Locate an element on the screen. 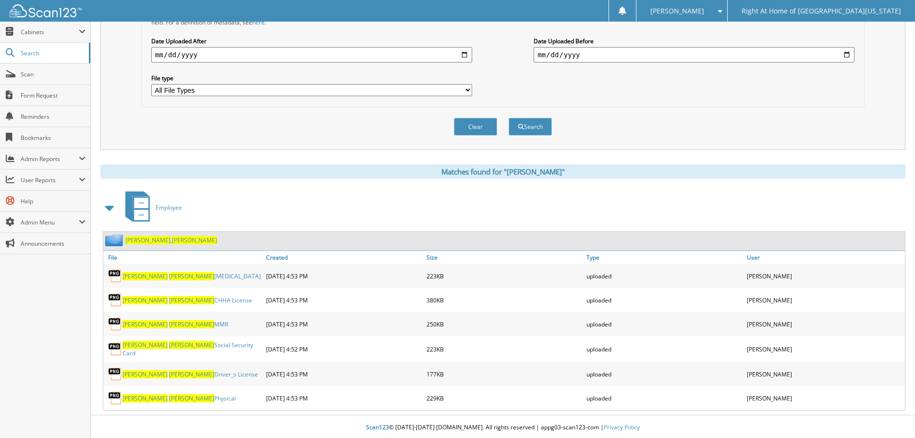  div: 229KB is located at coordinates (504, 398).